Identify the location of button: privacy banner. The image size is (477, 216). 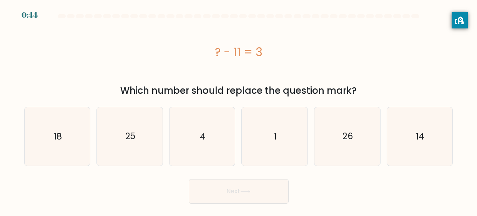
(459, 20).